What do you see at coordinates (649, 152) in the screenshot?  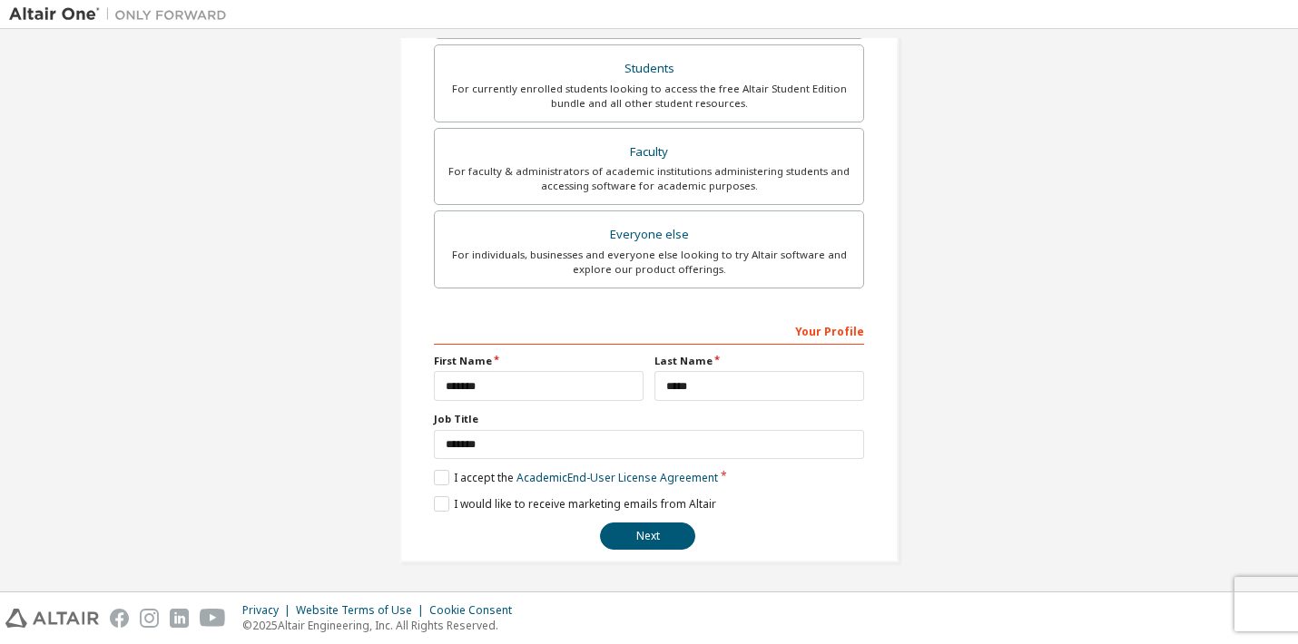 I see `div: Faculty` at bounding box center [649, 152].